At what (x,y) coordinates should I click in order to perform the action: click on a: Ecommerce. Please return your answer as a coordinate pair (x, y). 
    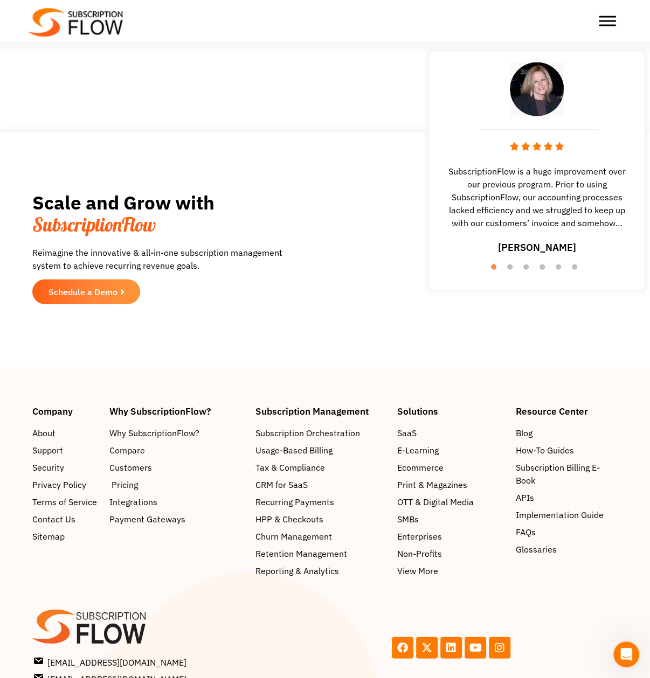
    Looking at the image, I should click on (451, 468).